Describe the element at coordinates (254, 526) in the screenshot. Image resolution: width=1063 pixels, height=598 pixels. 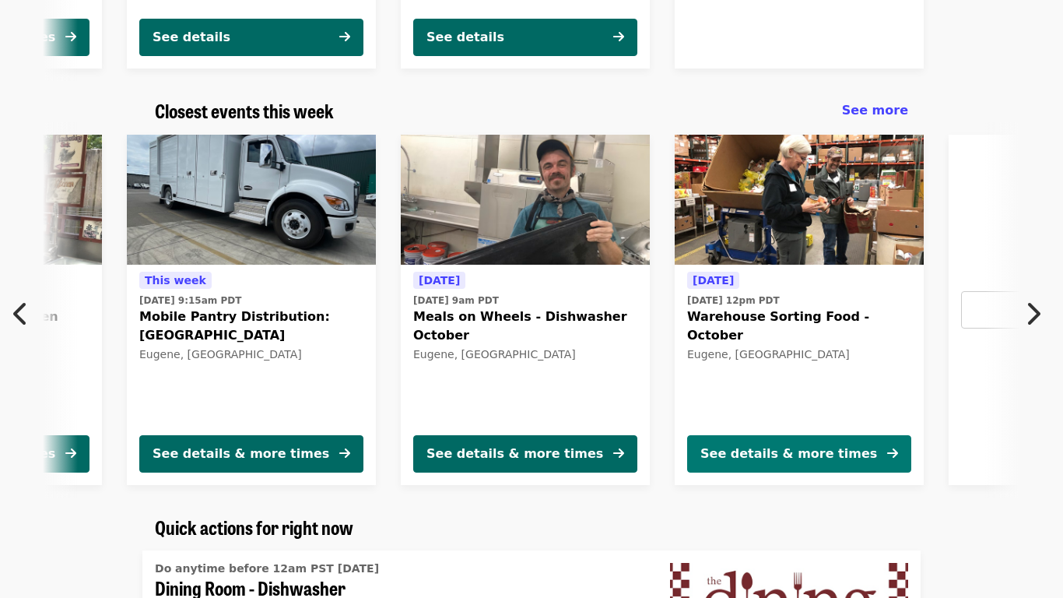
I see `span: Quick actions for right now` at that location.